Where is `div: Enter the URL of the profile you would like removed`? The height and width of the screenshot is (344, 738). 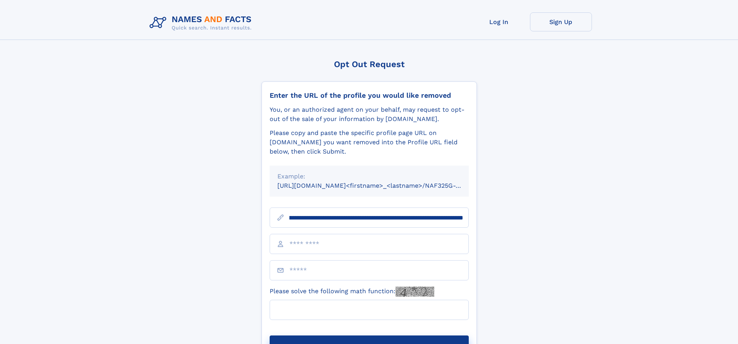
div: Enter the URL of the profile you would like removed is located at coordinates (369, 95).